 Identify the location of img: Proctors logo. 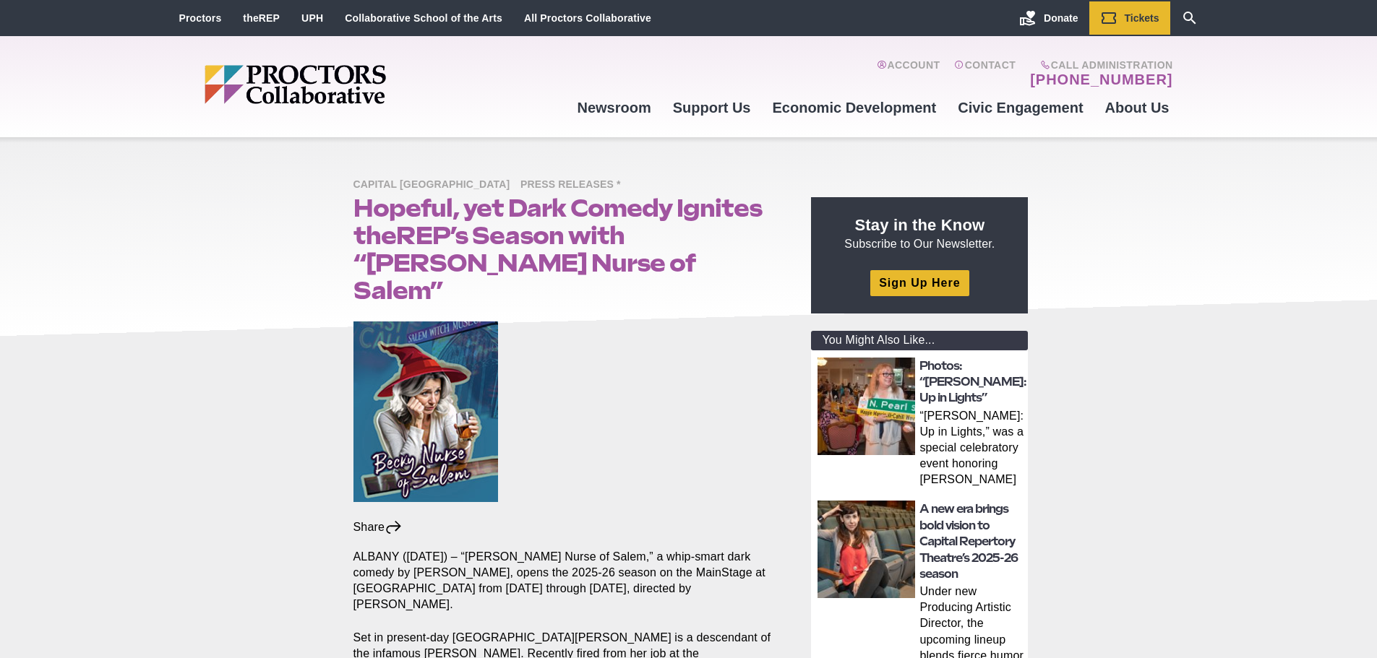
(351, 85).